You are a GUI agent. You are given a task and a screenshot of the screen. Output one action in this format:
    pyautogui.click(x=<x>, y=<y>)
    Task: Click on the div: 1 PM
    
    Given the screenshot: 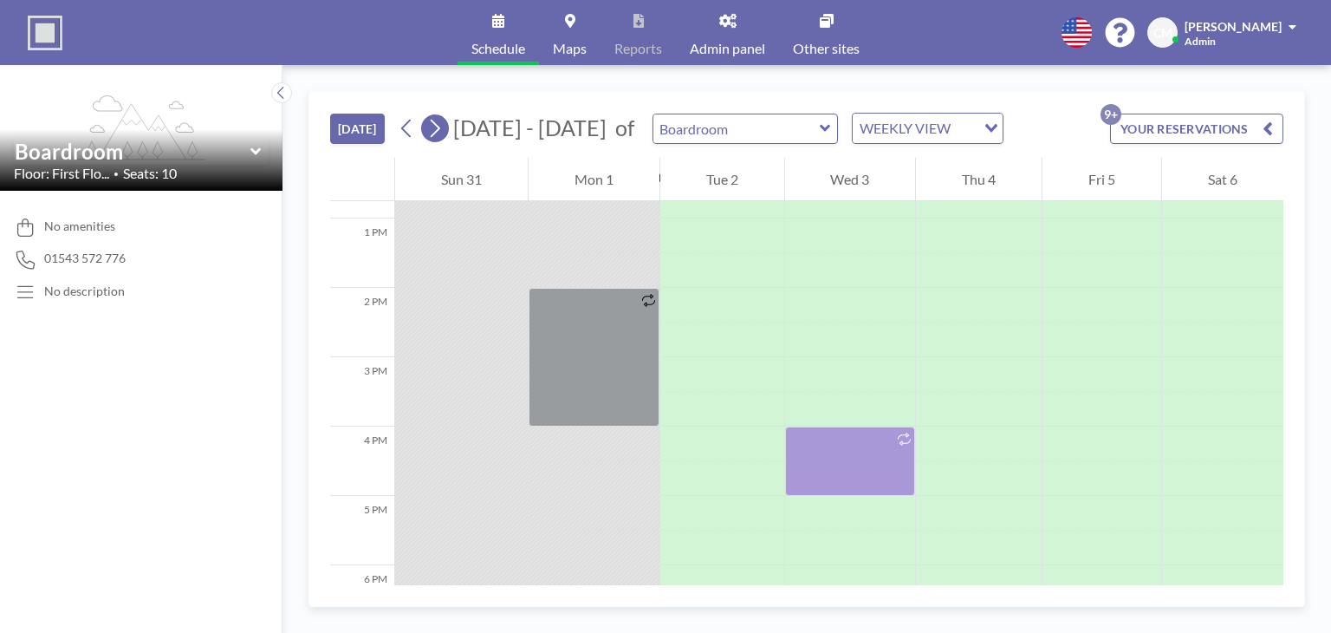 What is the action you would take?
    pyautogui.click(x=362, y=253)
    